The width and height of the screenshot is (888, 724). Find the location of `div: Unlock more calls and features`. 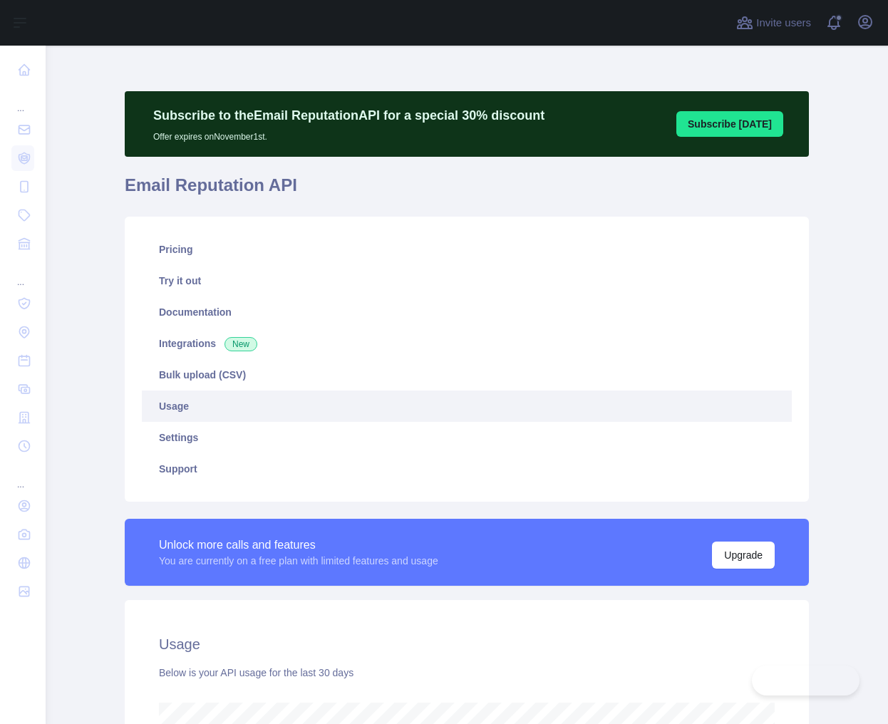

div: Unlock more calls and features is located at coordinates (298, 545).